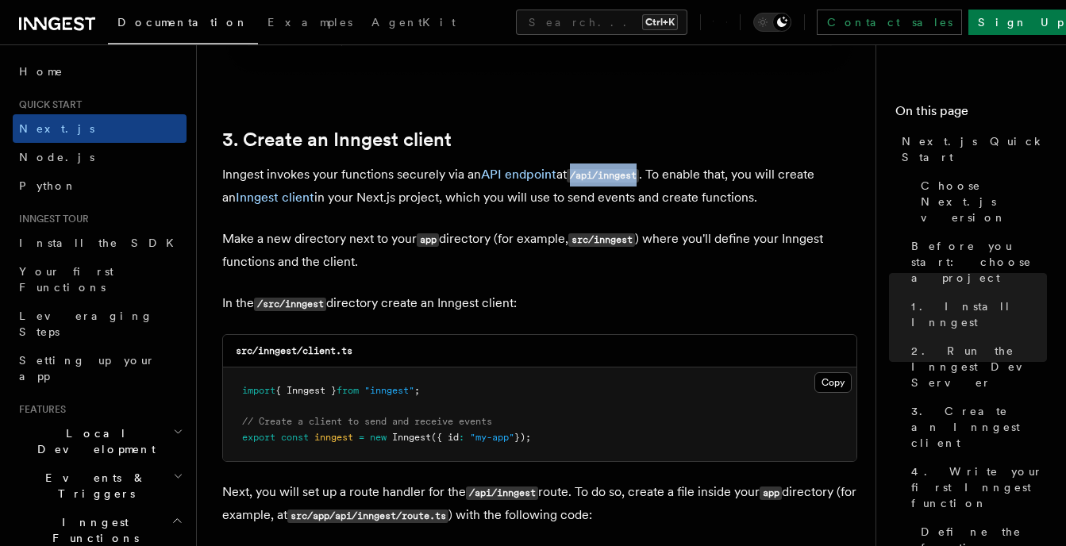 The width and height of the screenshot is (1066, 546). What do you see at coordinates (368, 516) in the screenshot?
I see `code: src/app/api/inngest/route.ts` at bounding box center [368, 516].